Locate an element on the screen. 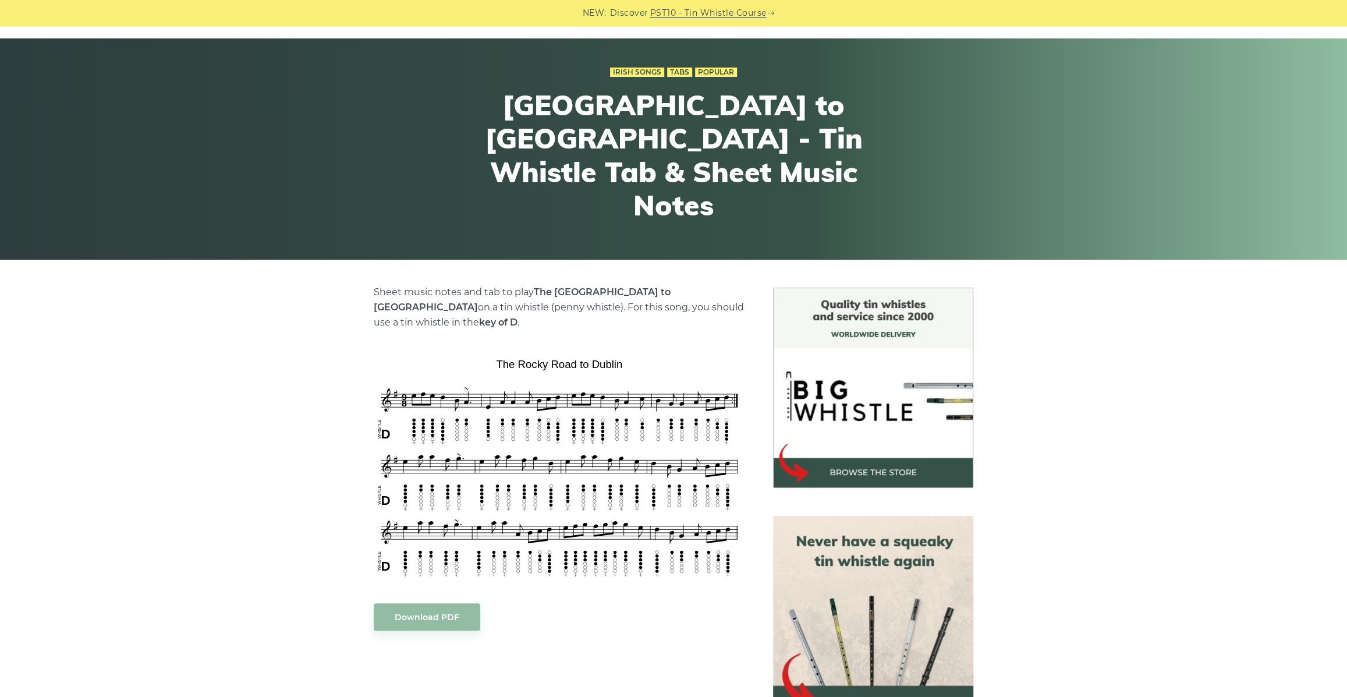  strong: key of D is located at coordinates (498, 322).